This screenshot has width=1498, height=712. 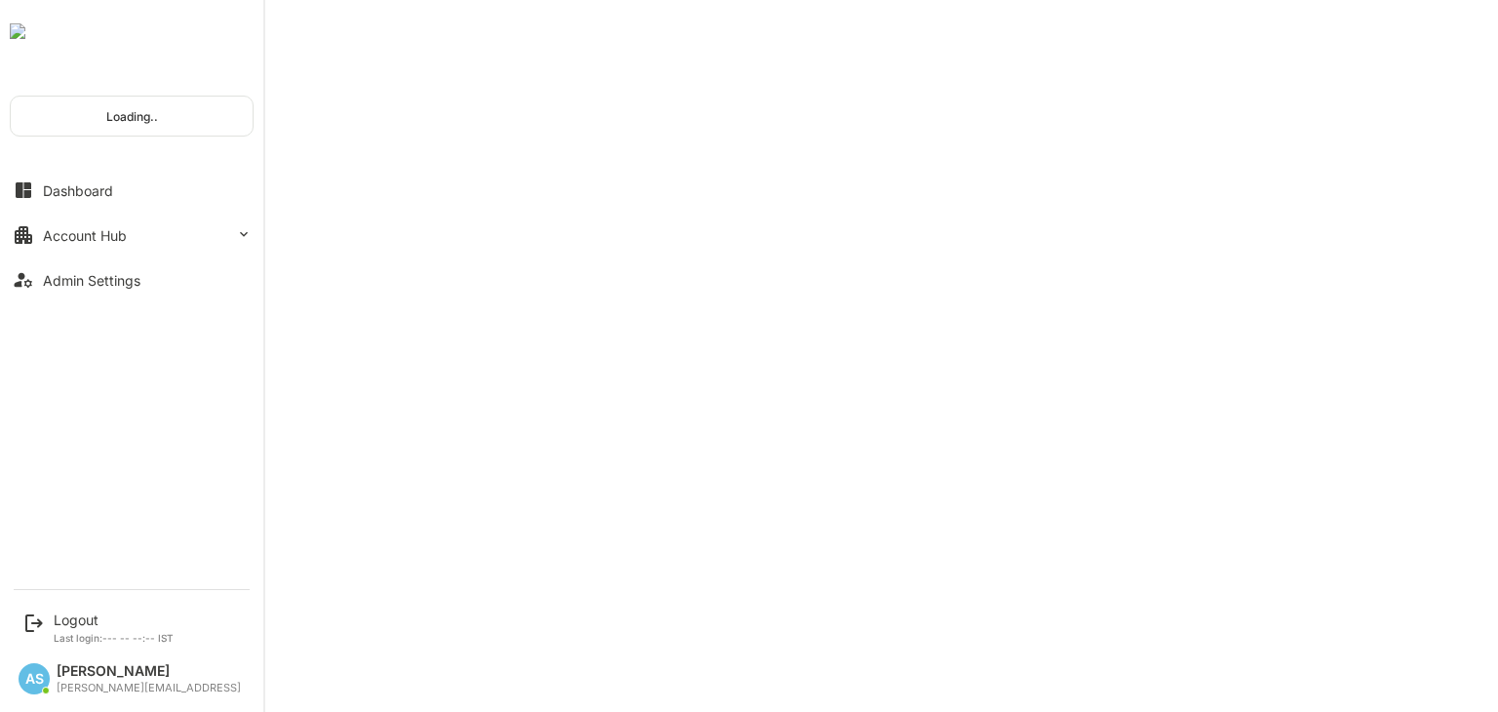 I want to click on button: Dashboard, so click(x=132, y=190).